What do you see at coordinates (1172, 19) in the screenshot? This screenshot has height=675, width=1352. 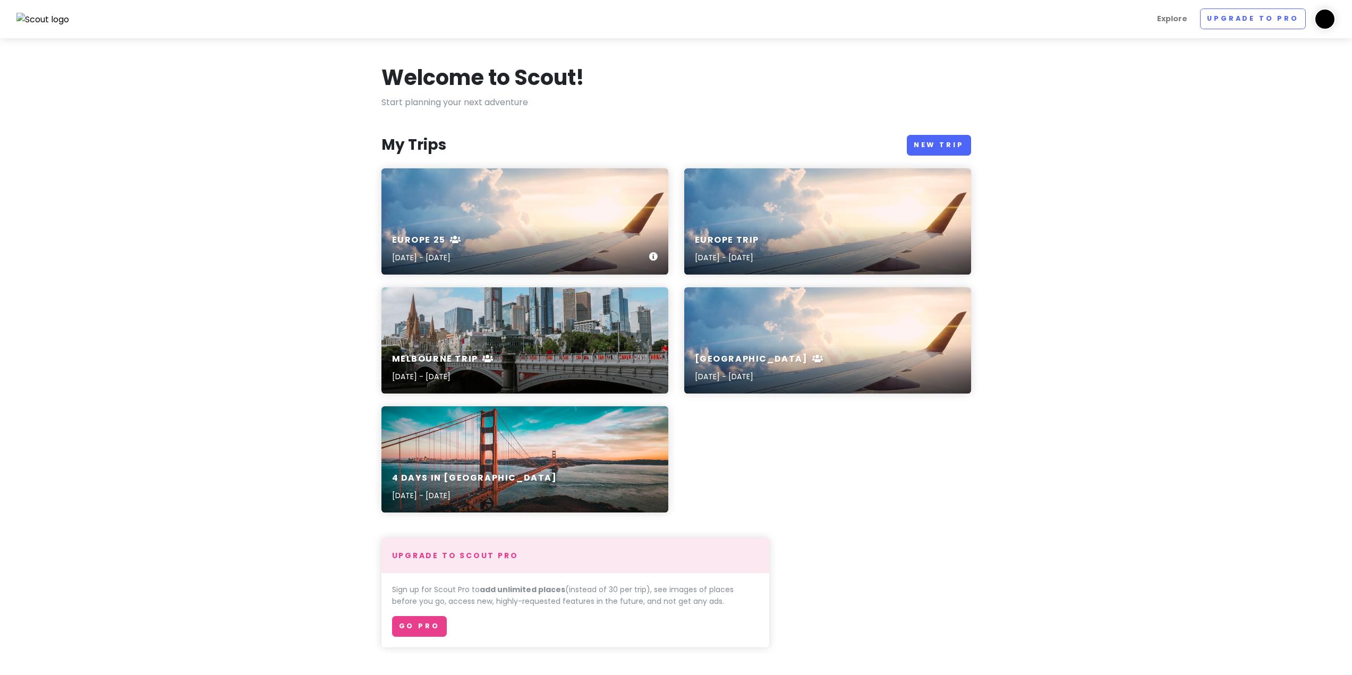 I see `a: Explore` at bounding box center [1172, 19].